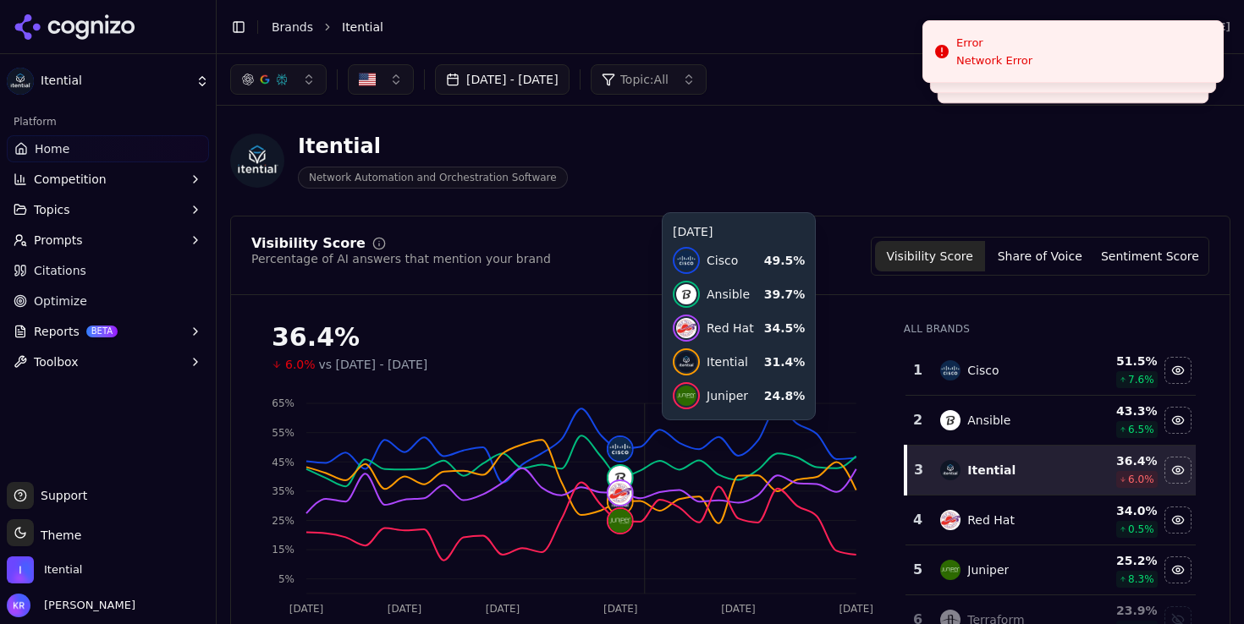  I want to click on tr: 5juniperJuniper25.2%8.3%Hide juniper data, so click(1050, 570).